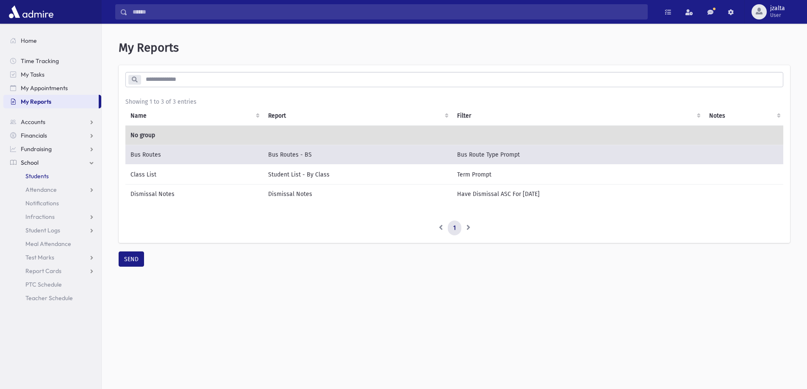 The image size is (807, 389). What do you see at coordinates (40, 257) in the screenshot?
I see `span: Test Marks` at bounding box center [40, 257].